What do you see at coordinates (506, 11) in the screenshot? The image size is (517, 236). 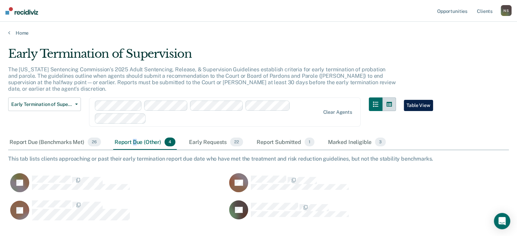 I see `button: NS` at bounding box center [506, 11].